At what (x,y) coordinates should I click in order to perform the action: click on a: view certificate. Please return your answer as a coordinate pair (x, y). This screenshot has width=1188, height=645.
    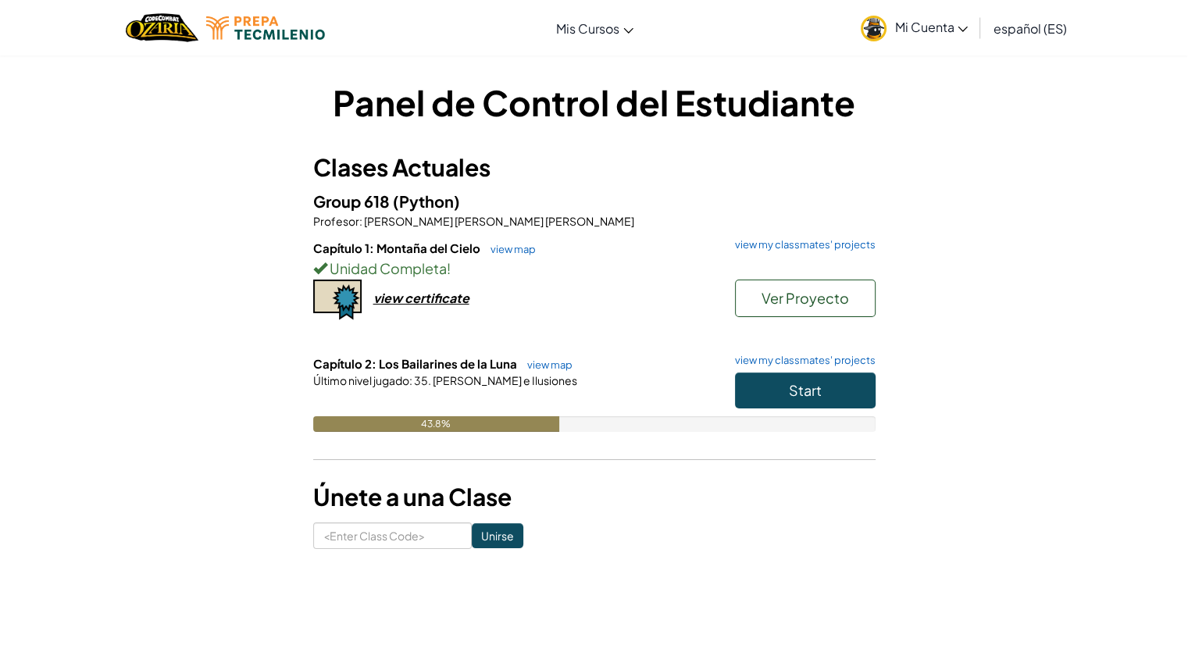
    Looking at the image, I should click on (391, 298).